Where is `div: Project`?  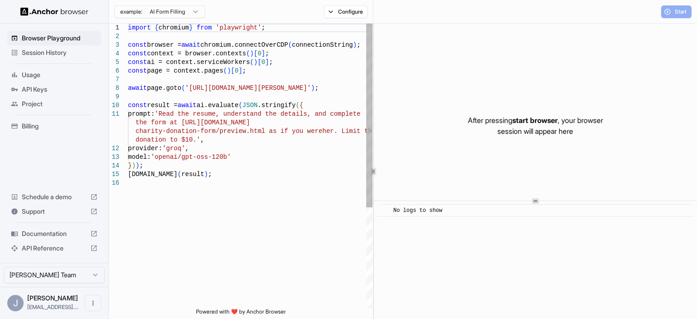
div: Project is located at coordinates (54, 104).